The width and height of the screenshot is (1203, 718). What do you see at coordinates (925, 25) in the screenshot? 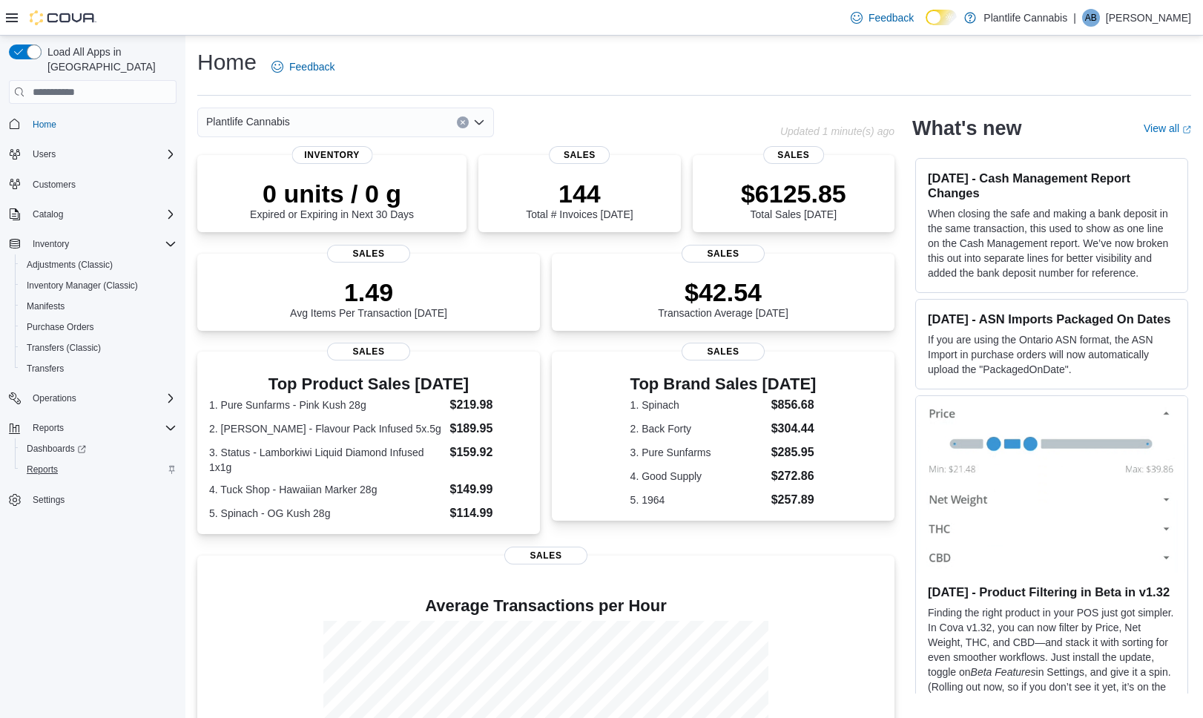
I see `span: Dark Mode` at bounding box center [925, 25].